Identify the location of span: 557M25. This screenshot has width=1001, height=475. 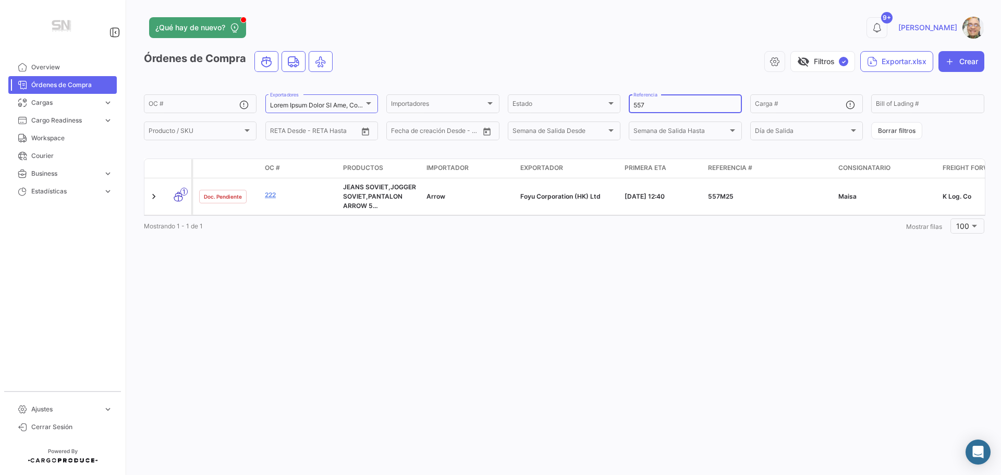
(721, 196).